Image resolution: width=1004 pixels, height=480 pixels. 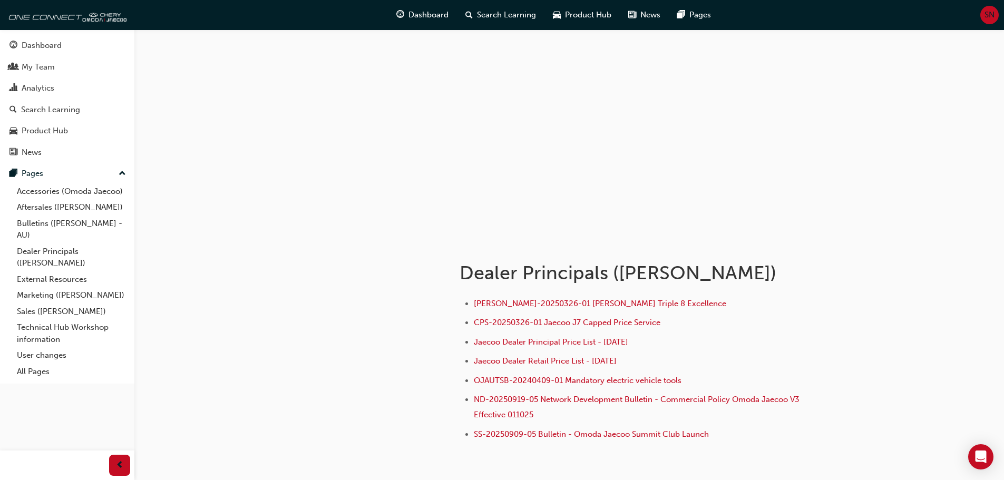 What do you see at coordinates (71, 279) in the screenshot?
I see `a: External Resources` at bounding box center [71, 279].